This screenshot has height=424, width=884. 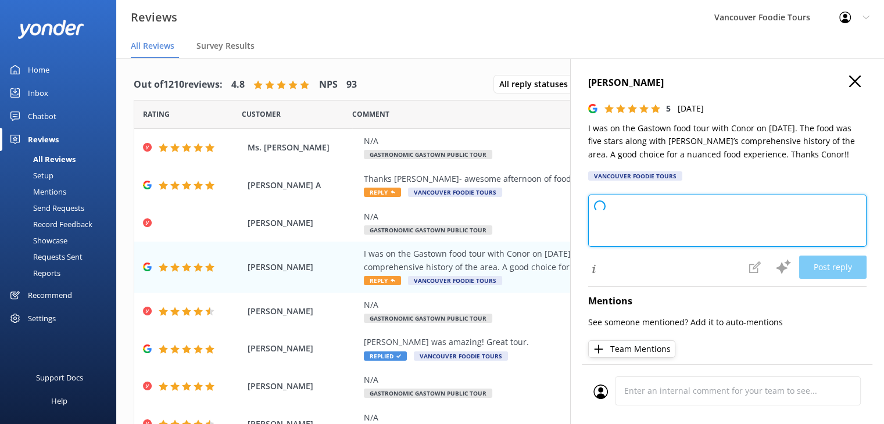 What do you see at coordinates (34, 273) in the screenshot?
I see `div: Reports` at bounding box center [34, 273].